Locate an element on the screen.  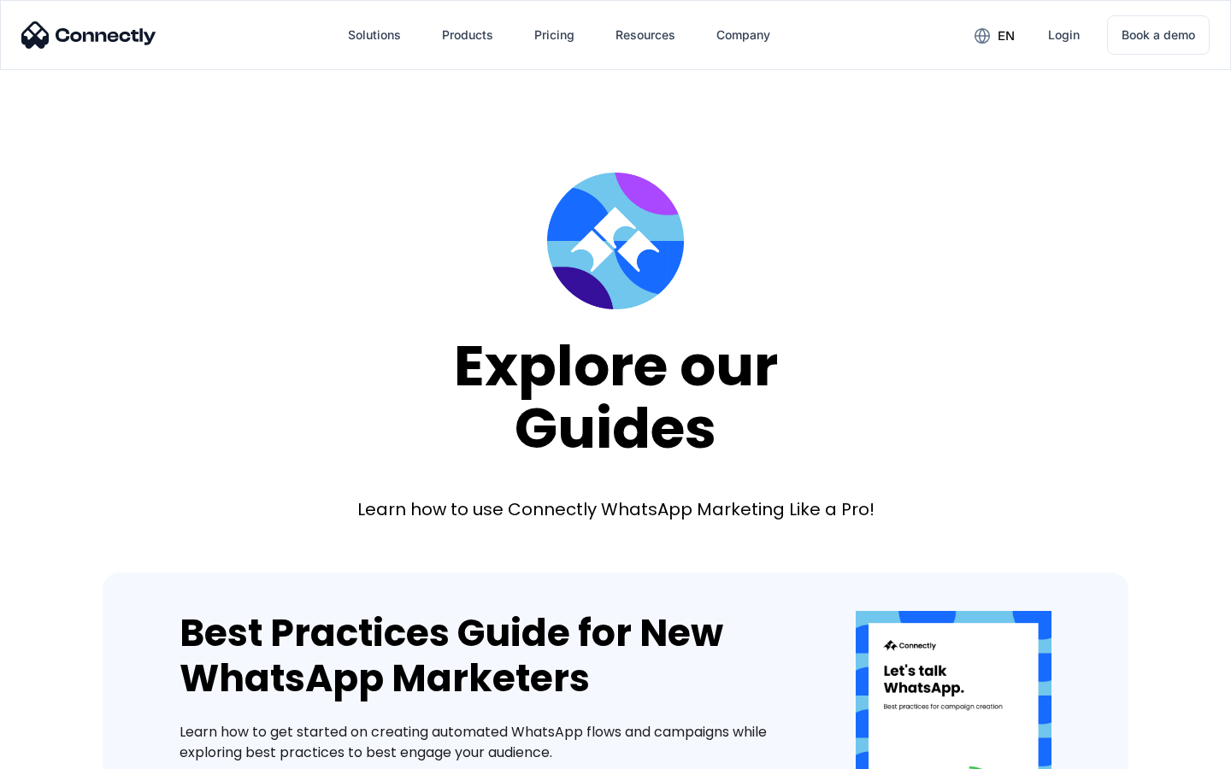
div: Company is located at coordinates (743, 35).